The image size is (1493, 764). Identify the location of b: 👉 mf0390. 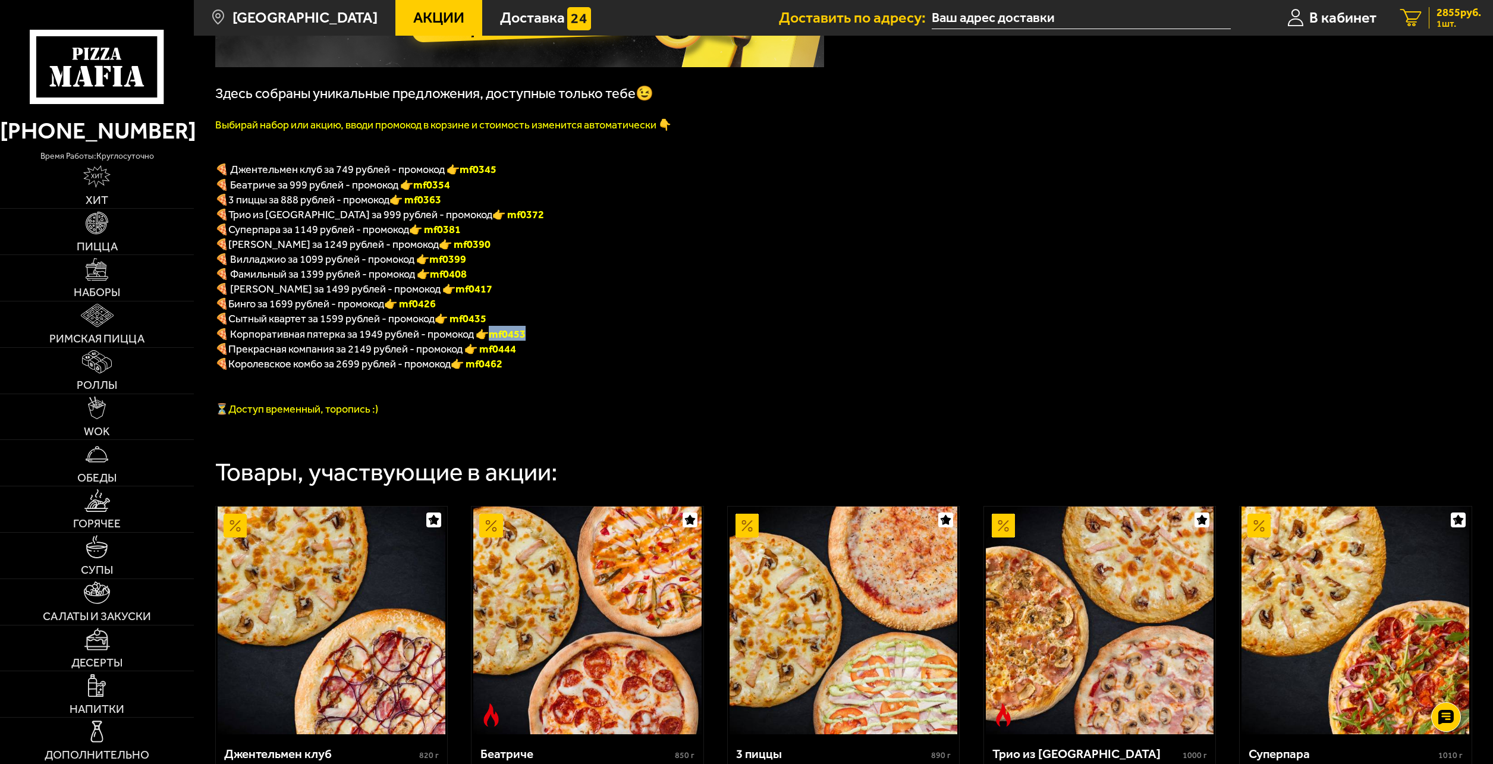
(464, 244).